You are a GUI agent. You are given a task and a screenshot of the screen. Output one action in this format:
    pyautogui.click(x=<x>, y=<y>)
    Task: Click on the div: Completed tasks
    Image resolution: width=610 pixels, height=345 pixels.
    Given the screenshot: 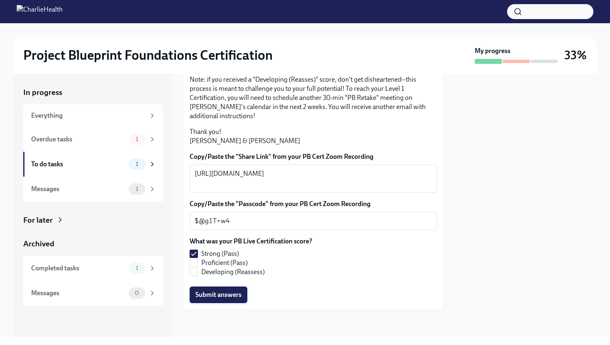 What is the action you would take?
    pyautogui.click(x=78, y=269)
    